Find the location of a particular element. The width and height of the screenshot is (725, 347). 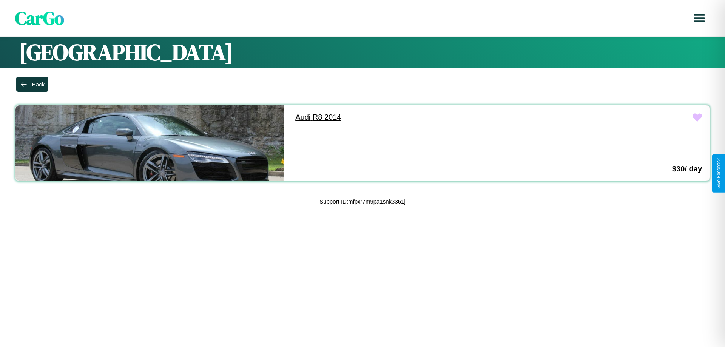

div: Give Feedback is located at coordinates (718, 173).